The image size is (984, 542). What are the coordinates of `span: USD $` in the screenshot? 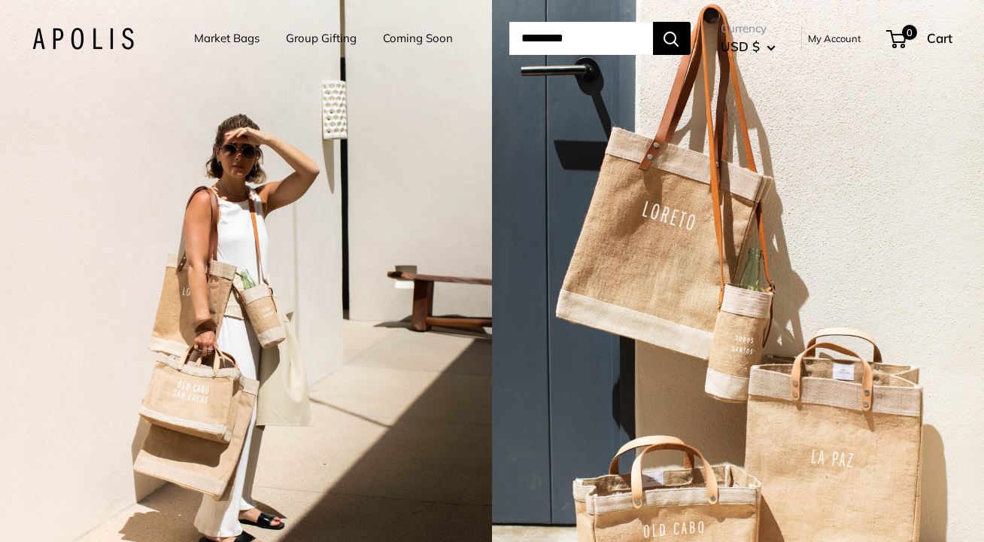 It's located at (740, 46).